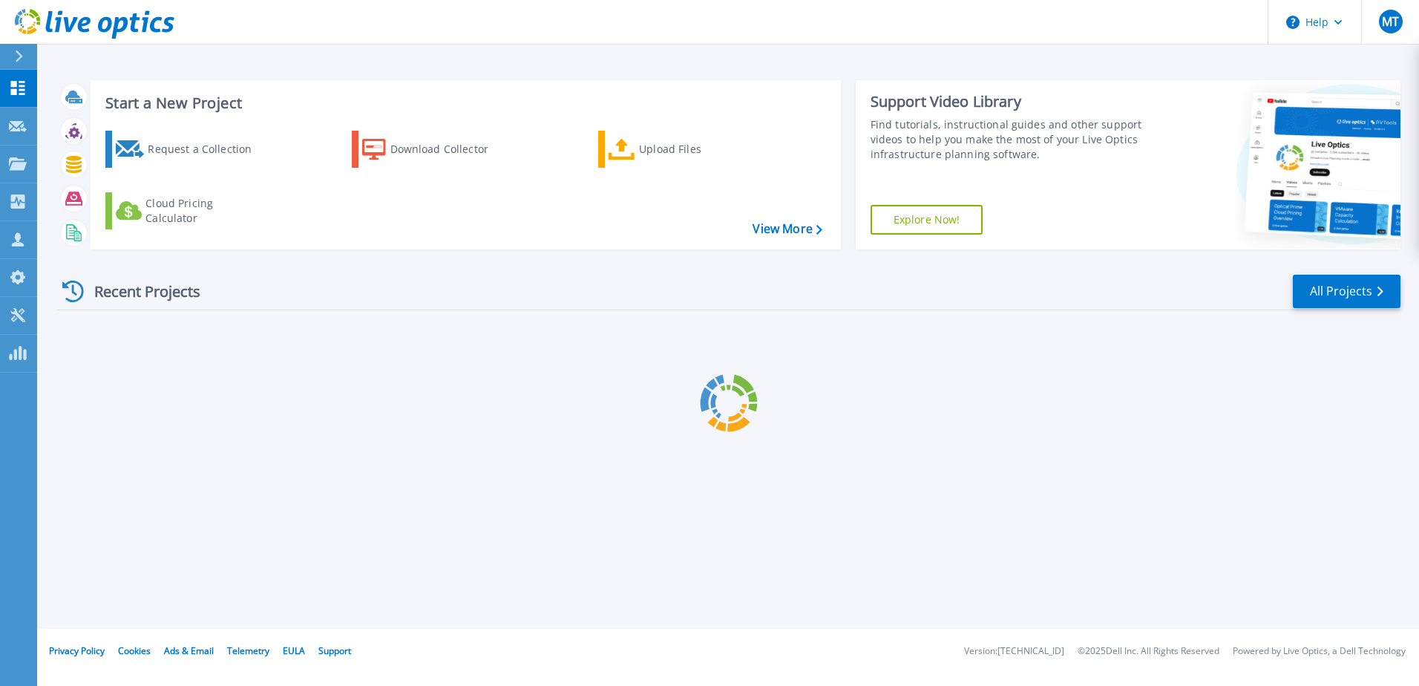  Describe the element at coordinates (1009, 102) in the screenshot. I see `div: Support Video Library` at that location.